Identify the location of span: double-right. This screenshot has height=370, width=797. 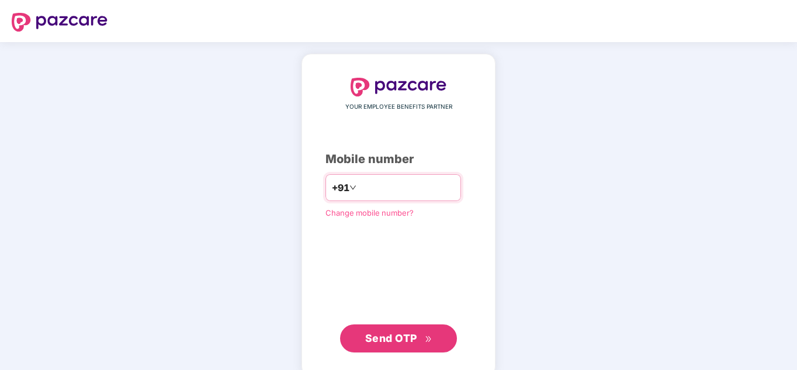
(428, 339).